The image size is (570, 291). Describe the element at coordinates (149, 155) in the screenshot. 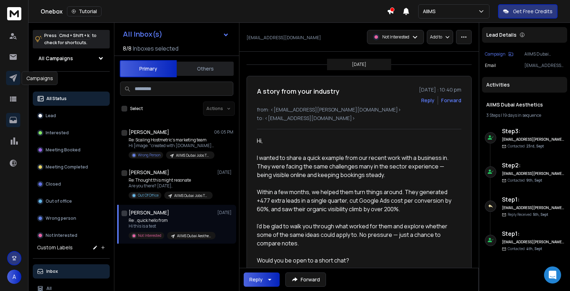

I see `p: Wrong Person` at that location.